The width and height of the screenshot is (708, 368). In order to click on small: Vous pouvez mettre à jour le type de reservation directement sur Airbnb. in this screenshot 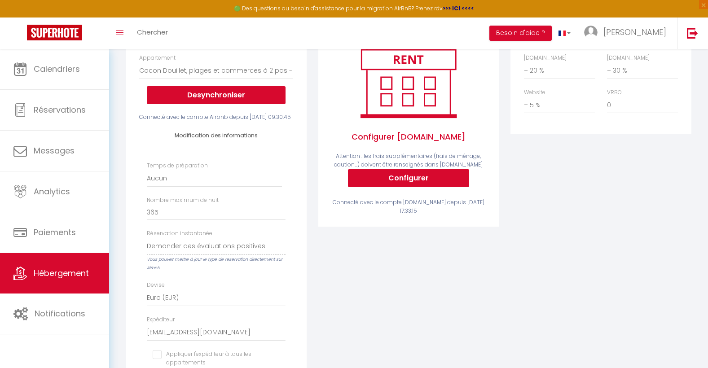, I will do `click(215, 264)`.